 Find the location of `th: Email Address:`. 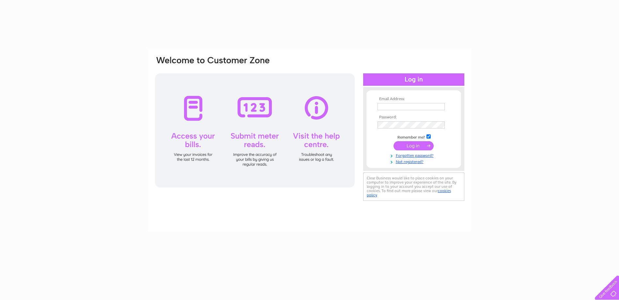

th: Email Address: is located at coordinates (414, 99).